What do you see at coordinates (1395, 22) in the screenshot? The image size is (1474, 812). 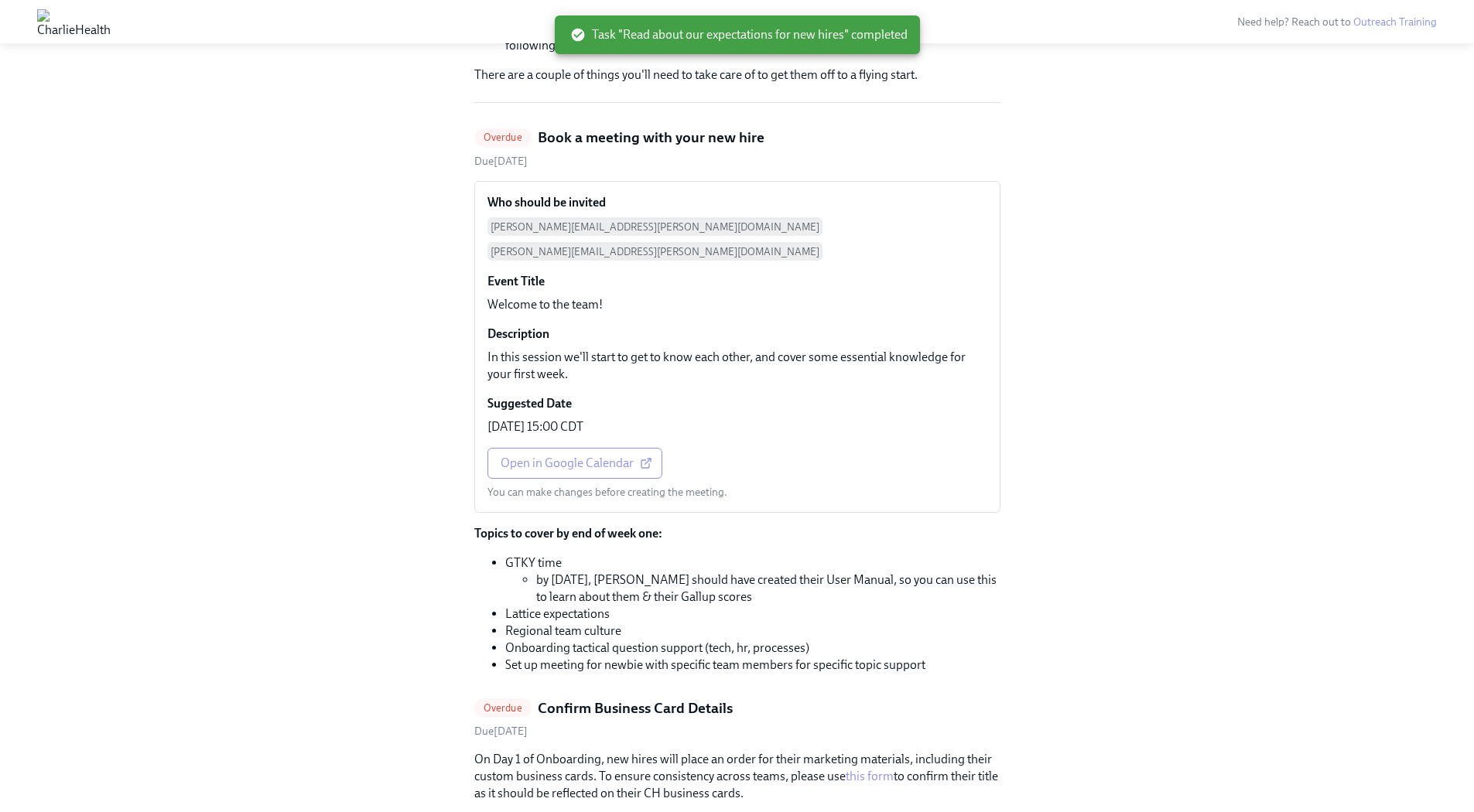 I see `a: Outreach Training` at bounding box center [1395, 22].